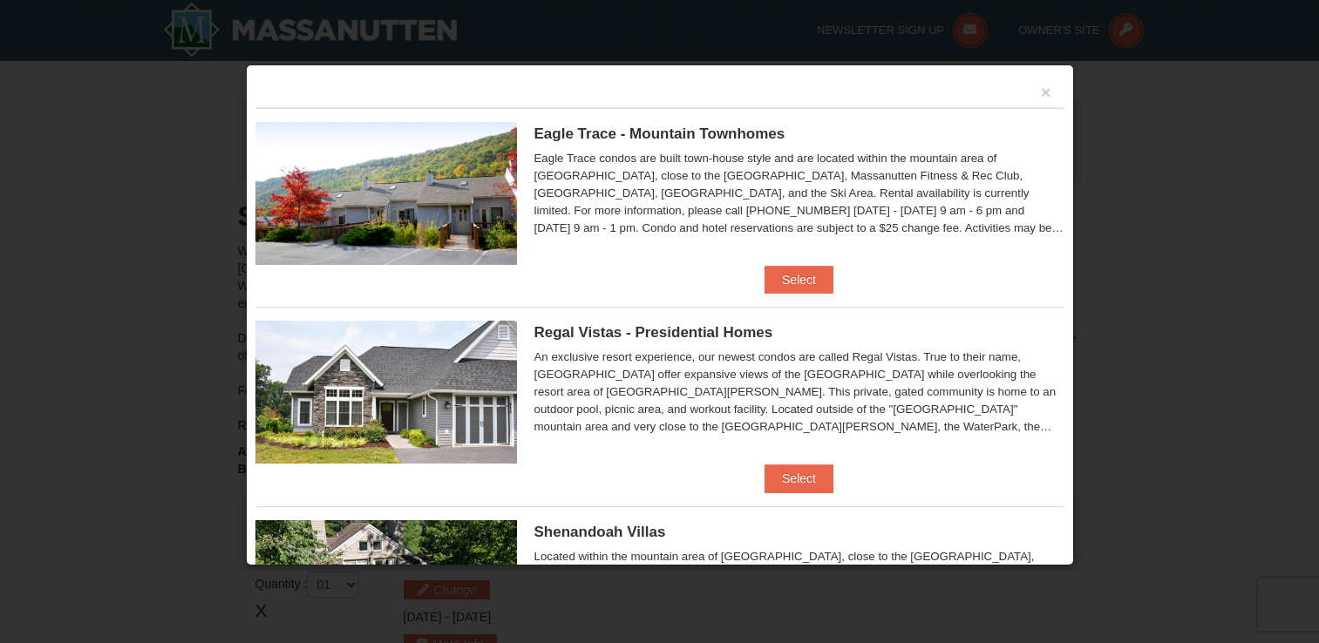 The width and height of the screenshot is (1319, 643). I want to click on img: 19218991-1-902409a9.jpg, so click(386, 392).